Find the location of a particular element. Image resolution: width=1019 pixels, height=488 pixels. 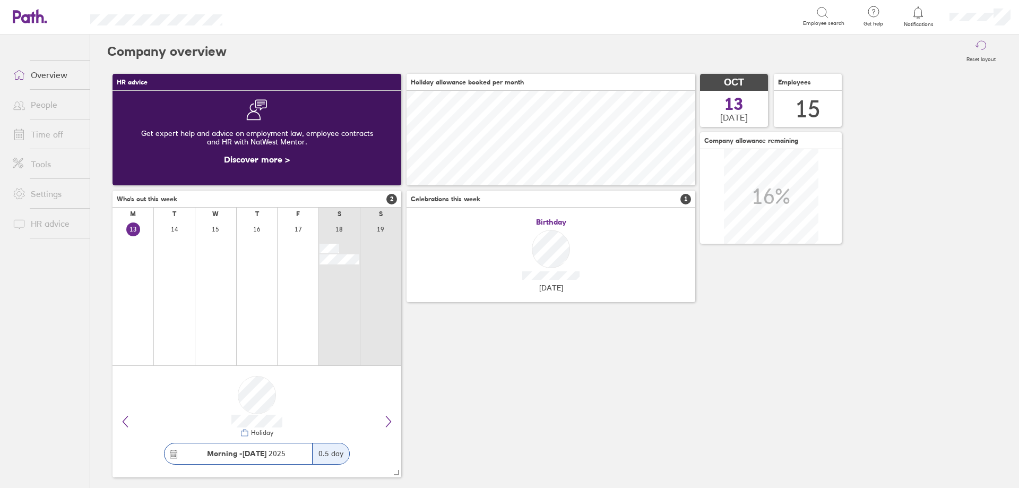

span: Get help is located at coordinates (873, 24).